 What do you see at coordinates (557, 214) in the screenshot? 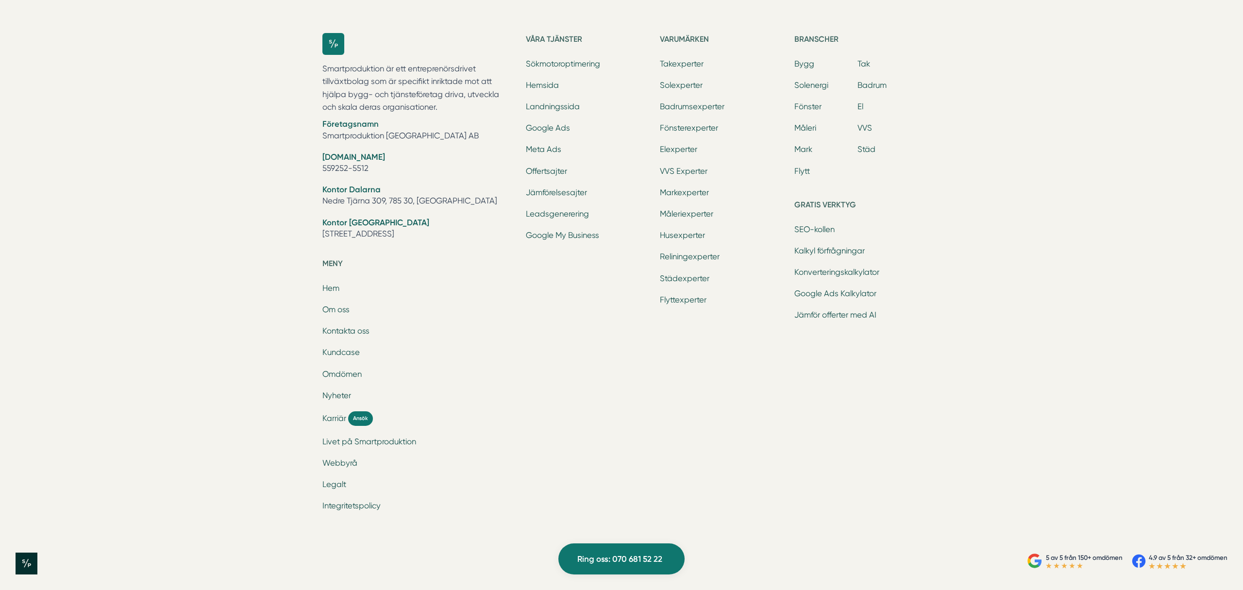
I see `a: Leadsgenerering` at bounding box center [557, 214].